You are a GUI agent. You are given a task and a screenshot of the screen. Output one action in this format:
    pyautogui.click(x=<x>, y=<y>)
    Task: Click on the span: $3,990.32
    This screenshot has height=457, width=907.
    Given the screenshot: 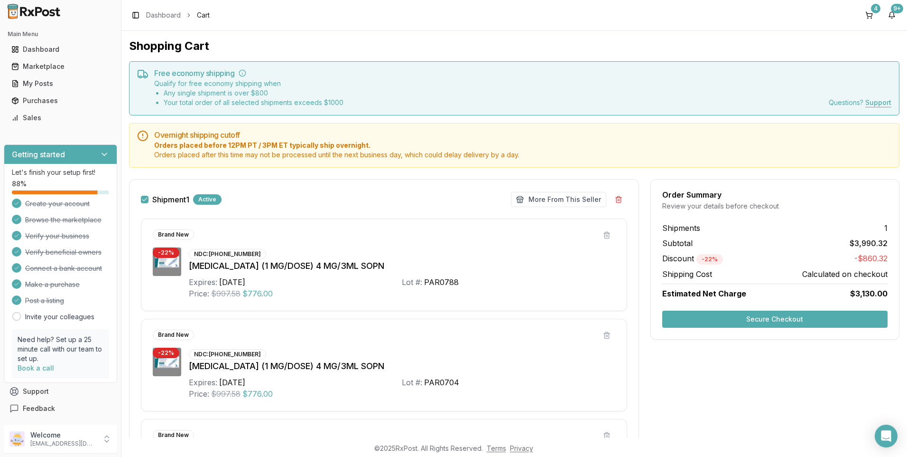 What is the action you would take?
    pyautogui.click(x=869, y=243)
    